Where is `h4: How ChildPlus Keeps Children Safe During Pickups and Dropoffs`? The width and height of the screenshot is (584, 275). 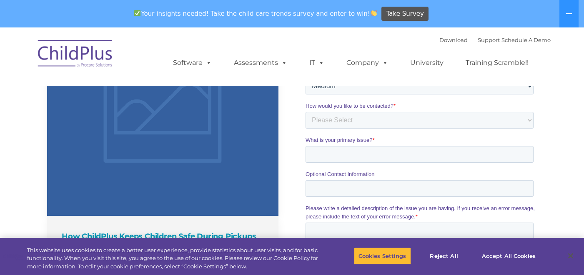
h4: How ChildPlus Keeps Children Safe During Pickups and Dropoffs is located at coordinates (164, 242).